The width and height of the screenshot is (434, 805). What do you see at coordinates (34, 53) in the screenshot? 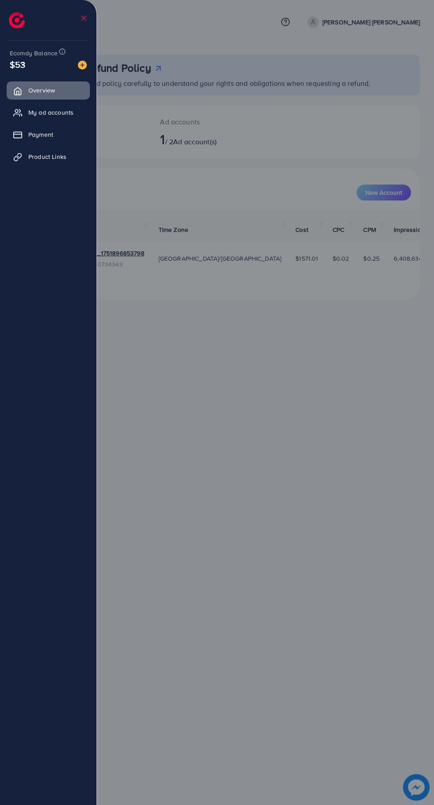
I see `span: Ecomdy Balance` at bounding box center [34, 53].